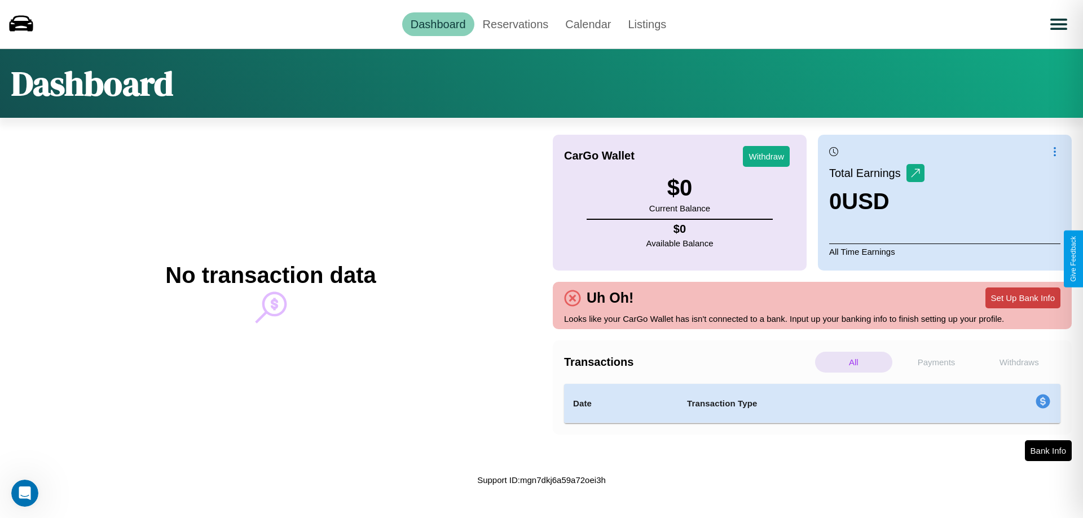  Describe the element at coordinates (688, 362) in the screenshot. I see `h4: Transactions` at that location.